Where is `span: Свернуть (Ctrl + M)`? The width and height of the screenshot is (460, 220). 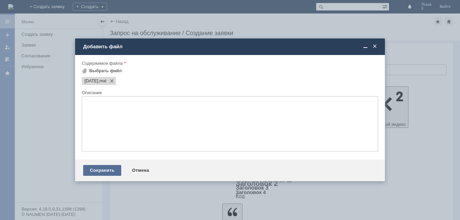
span: Свернуть (Ctrl + M) is located at coordinates (366, 47).